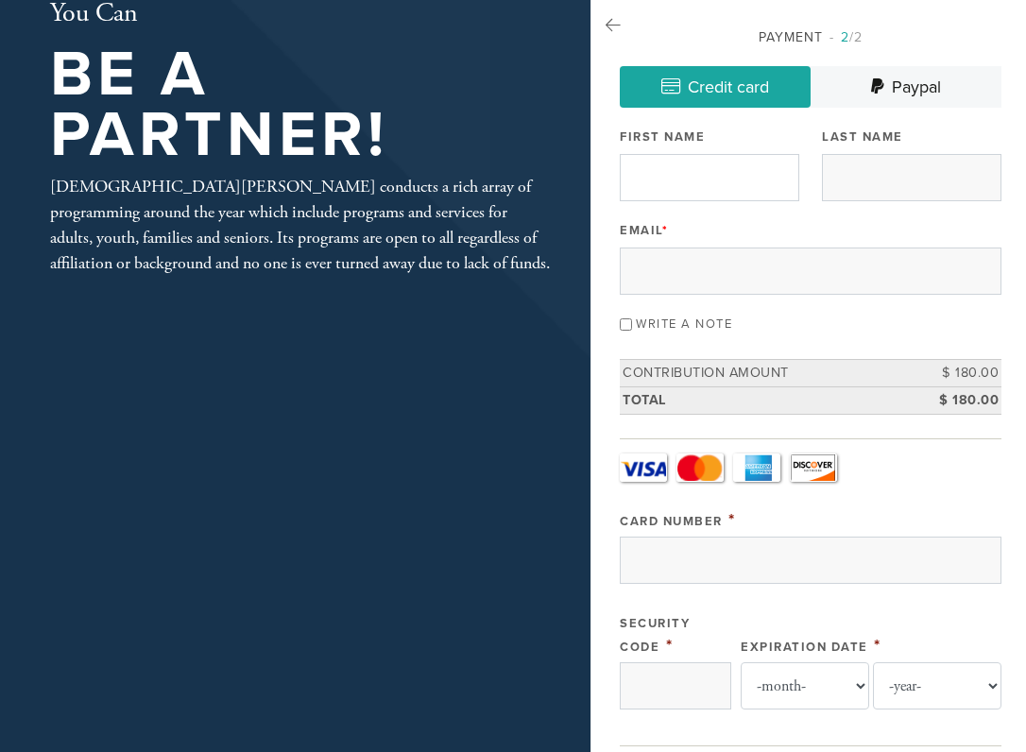 The image size is (1026, 752). I want to click on a: Paypal, so click(906, 87).